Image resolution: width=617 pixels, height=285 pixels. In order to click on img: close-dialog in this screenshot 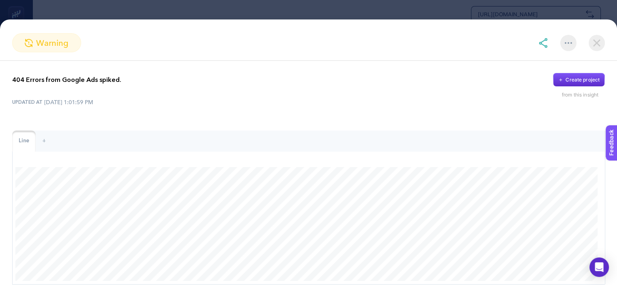, I will do `click(597, 43)`.